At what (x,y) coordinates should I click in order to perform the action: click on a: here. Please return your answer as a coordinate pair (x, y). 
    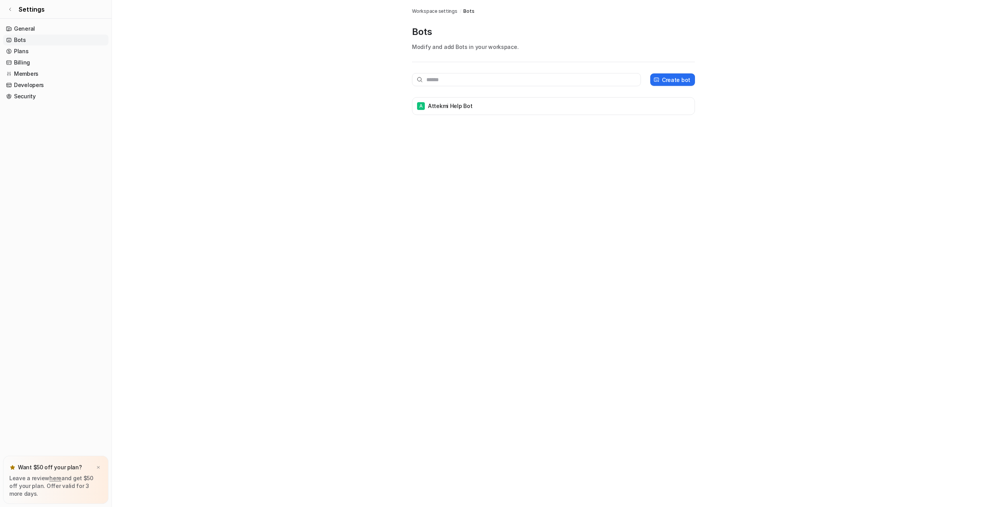
    Looking at the image, I should click on (55, 478).